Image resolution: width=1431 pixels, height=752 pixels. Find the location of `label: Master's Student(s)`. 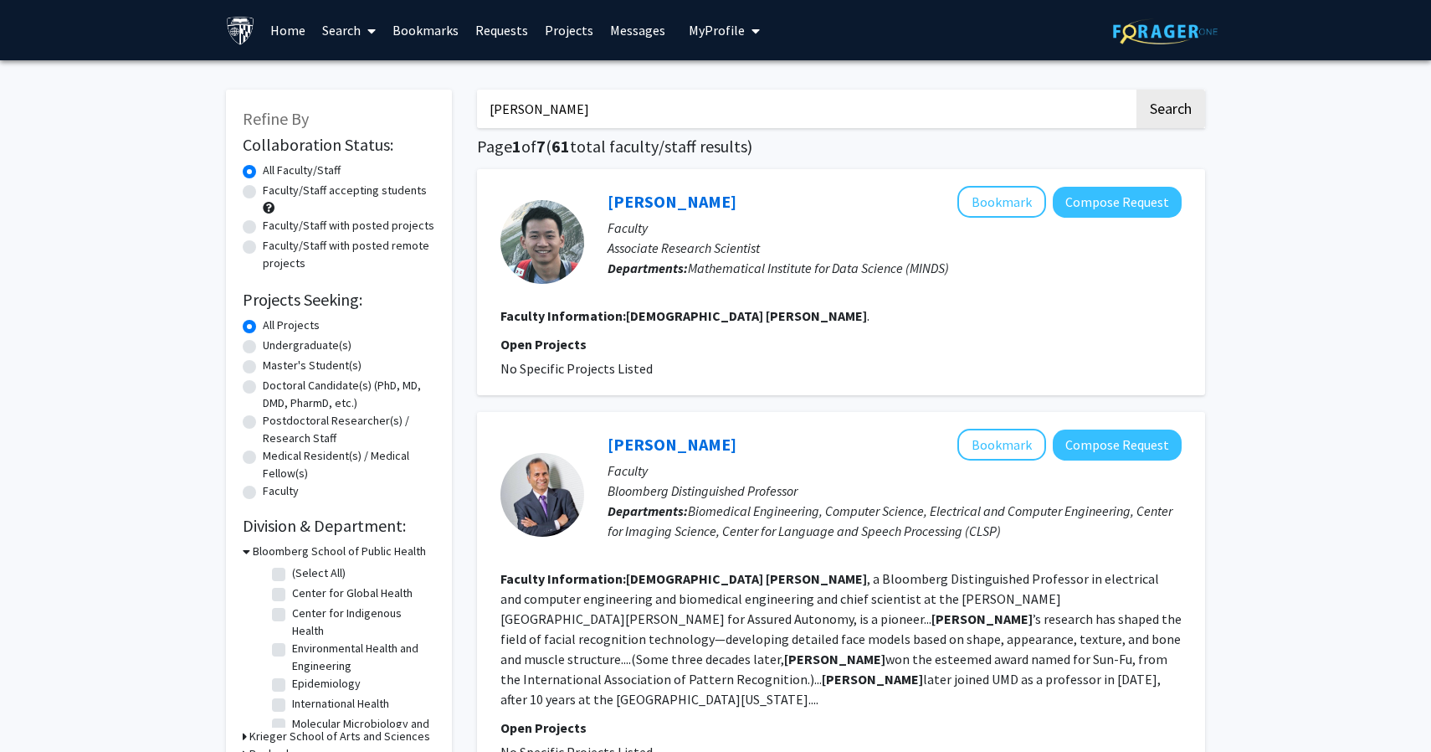

label: Master's Student(s) is located at coordinates (312, 365).